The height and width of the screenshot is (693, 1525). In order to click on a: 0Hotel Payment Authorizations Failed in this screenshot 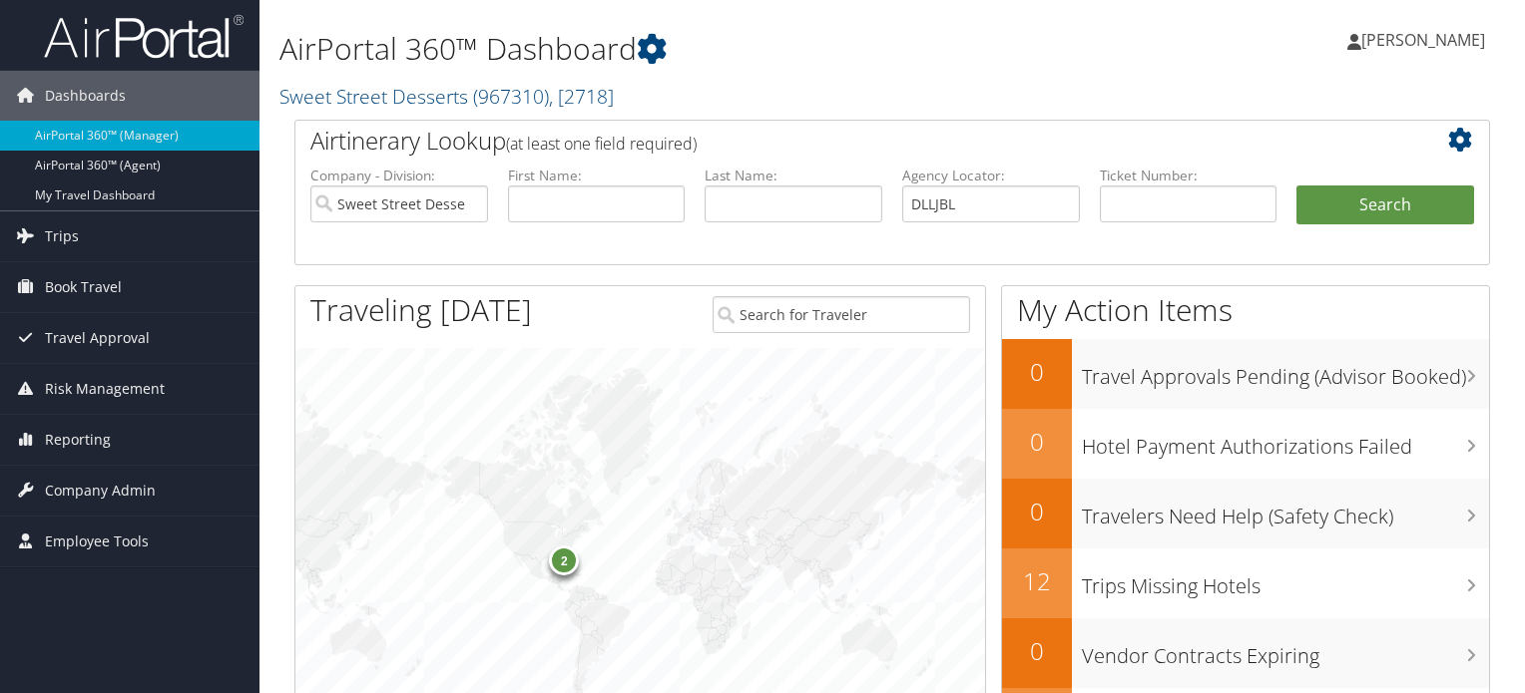, I will do `click(1245, 444)`.